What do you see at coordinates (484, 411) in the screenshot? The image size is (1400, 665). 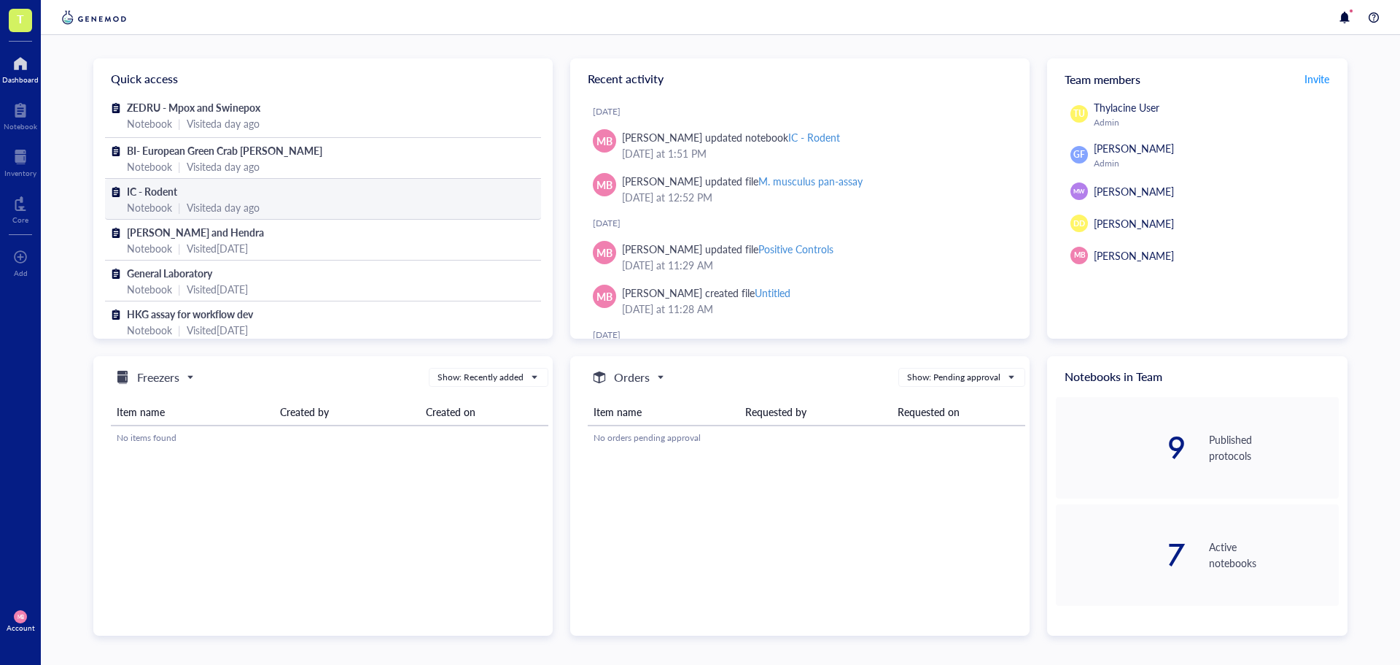 I see `th: Created on` at bounding box center [484, 411].